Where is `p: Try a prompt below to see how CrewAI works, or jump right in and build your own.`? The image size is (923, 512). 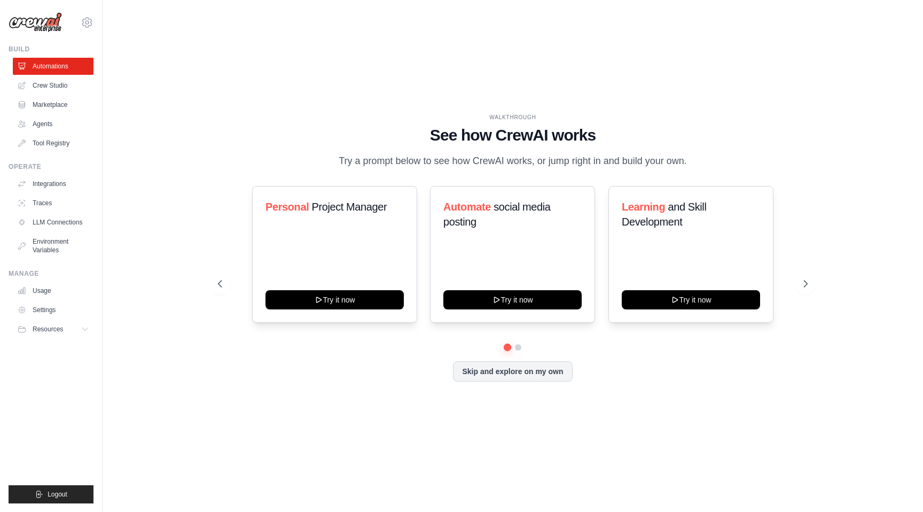
p: Try a prompt below to see how CrewAI works, or jump right in and build your own. is located at coordinates (513, 161).